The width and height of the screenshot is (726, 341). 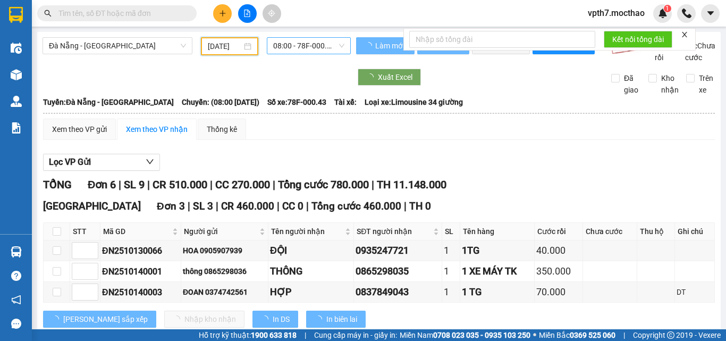 What do you see at coordinates (311, 271) in the screenshot?
I see `div: THÔNG` at bounding box center [311, 271].